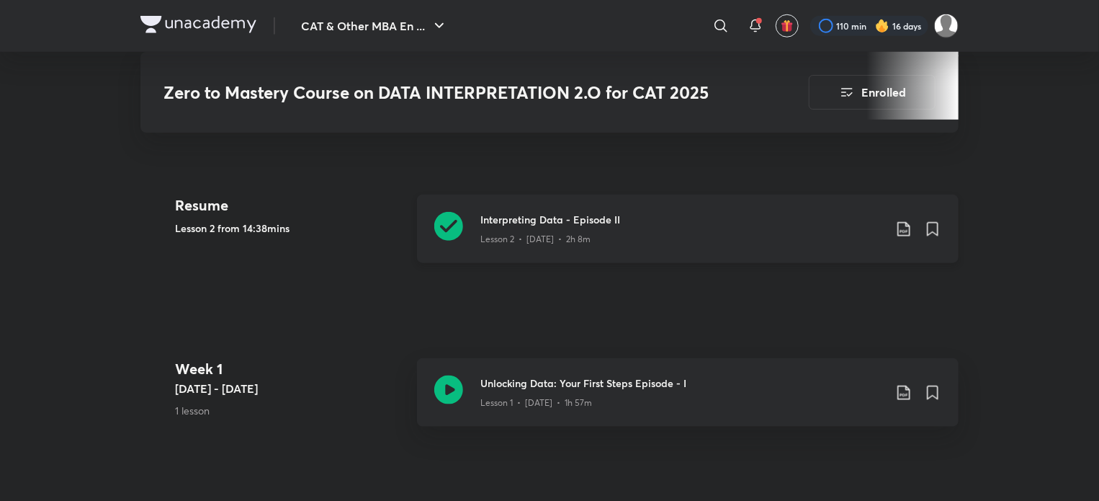  I want to click on h4: Resume, so click(290, 205).